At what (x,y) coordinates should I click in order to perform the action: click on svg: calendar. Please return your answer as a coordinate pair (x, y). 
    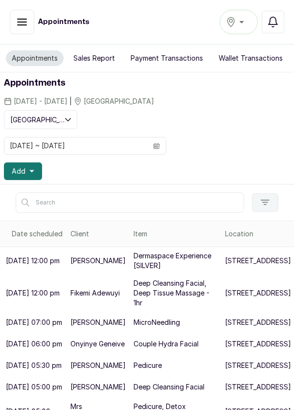
    Looking at the image, I should click on (156, 146).